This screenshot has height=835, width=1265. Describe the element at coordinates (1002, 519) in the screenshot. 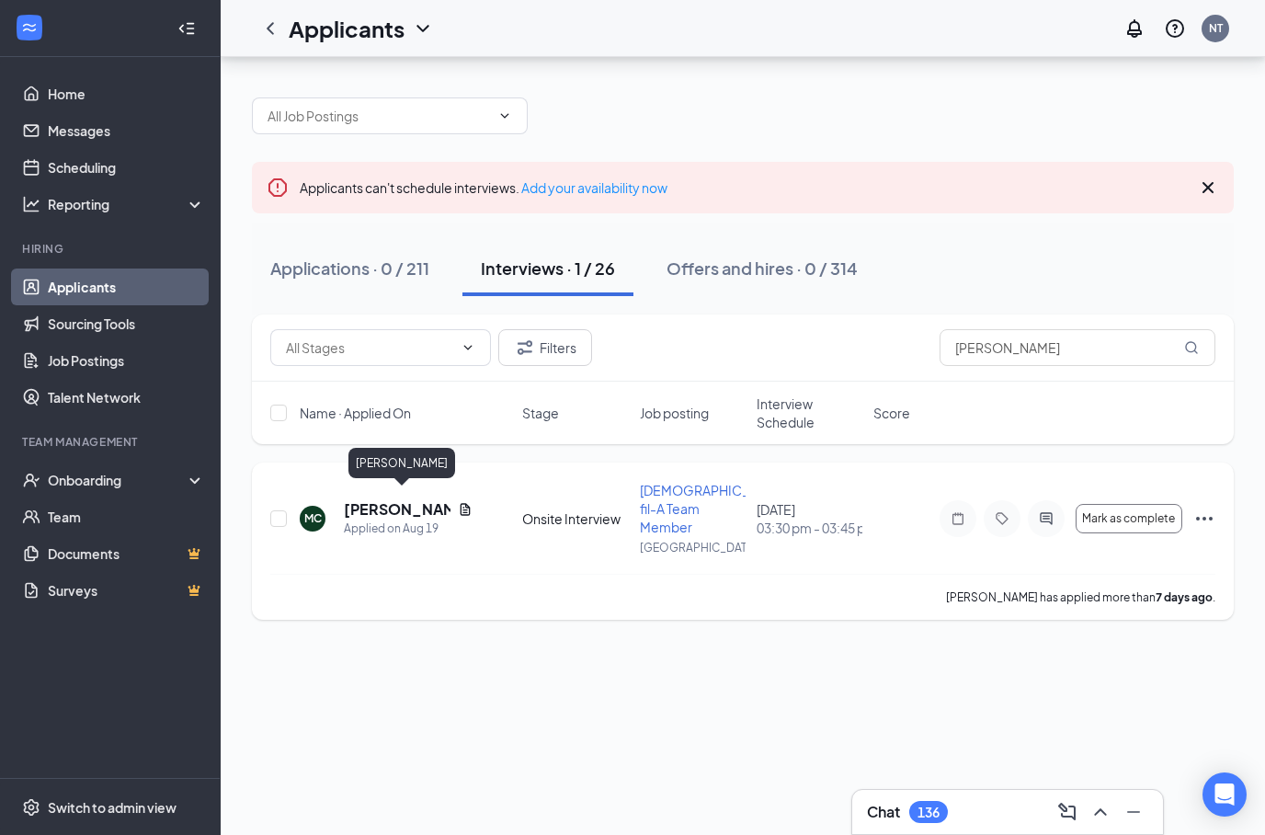

I see `svg: Tag` at that location.